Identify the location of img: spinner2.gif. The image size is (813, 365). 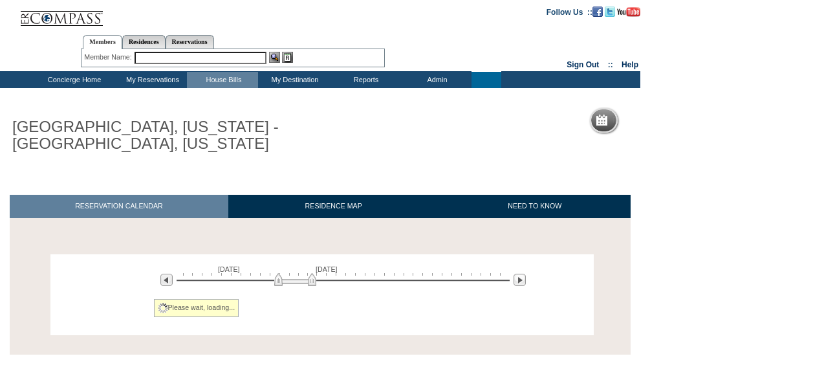
(163, 308).